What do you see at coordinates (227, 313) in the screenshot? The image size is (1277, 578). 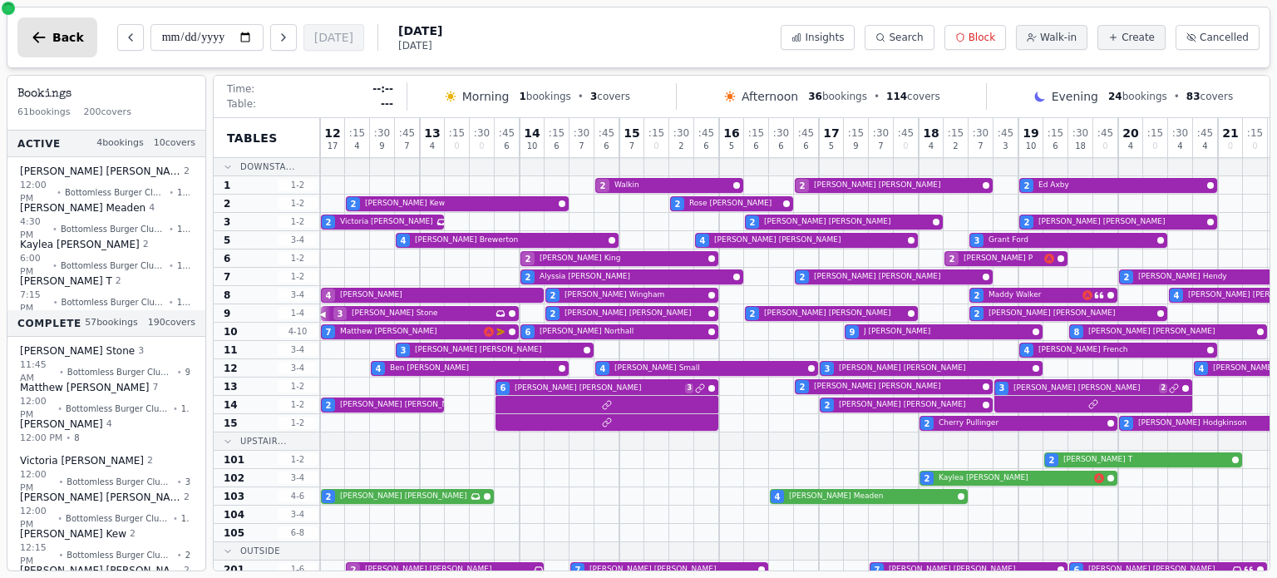 I see `span: 9` at bounding box center [227, 313].